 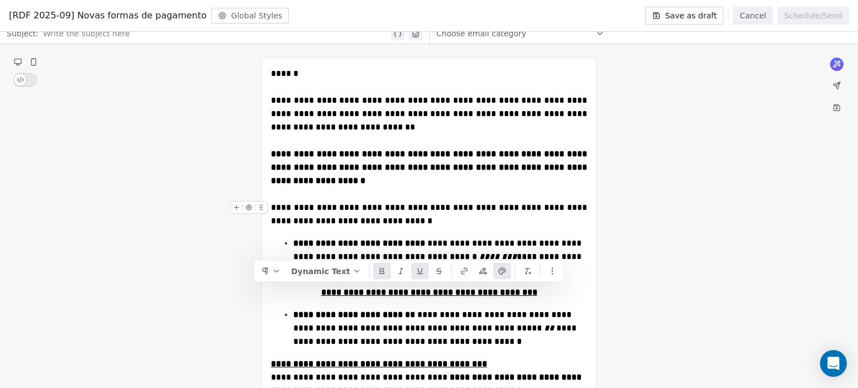 I want to click on span: [RDF 2025-09] Novas formas de pagamento, so click(x=108, y=16).